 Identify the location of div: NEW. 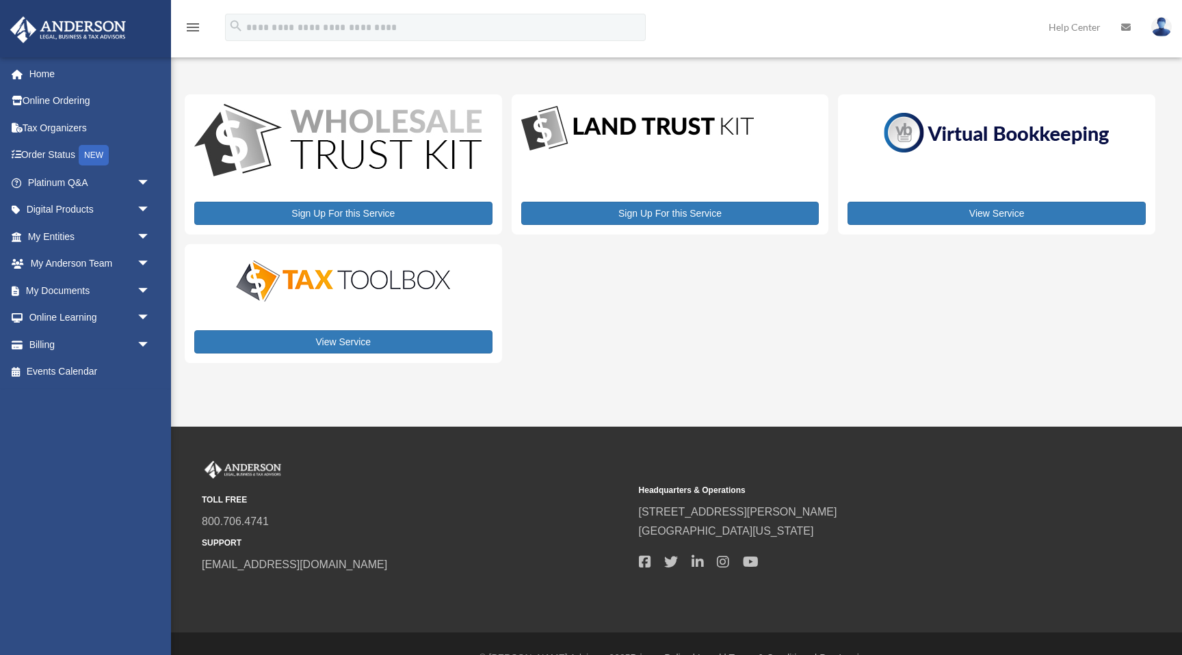
(94, 155).